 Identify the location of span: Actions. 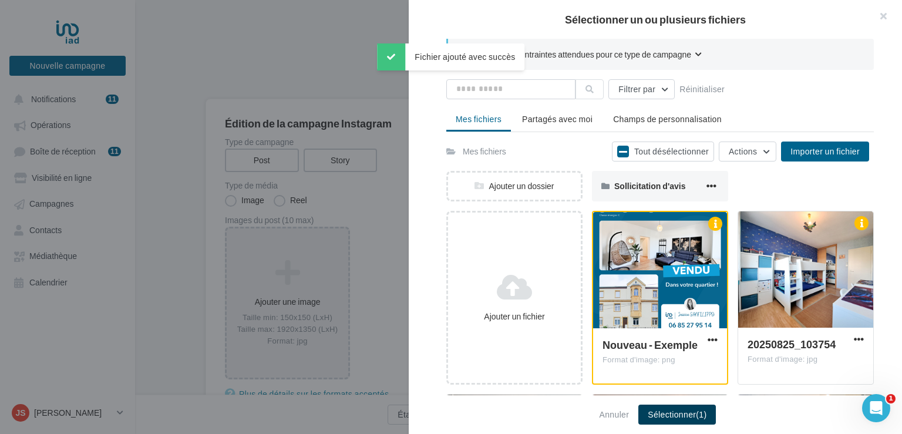
(743, 151).